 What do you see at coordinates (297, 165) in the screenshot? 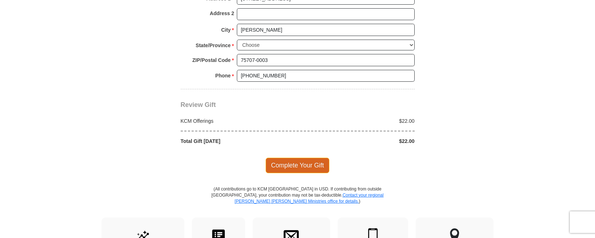
I see `span: Complete Your Gift` at bounding box center [297, 165].